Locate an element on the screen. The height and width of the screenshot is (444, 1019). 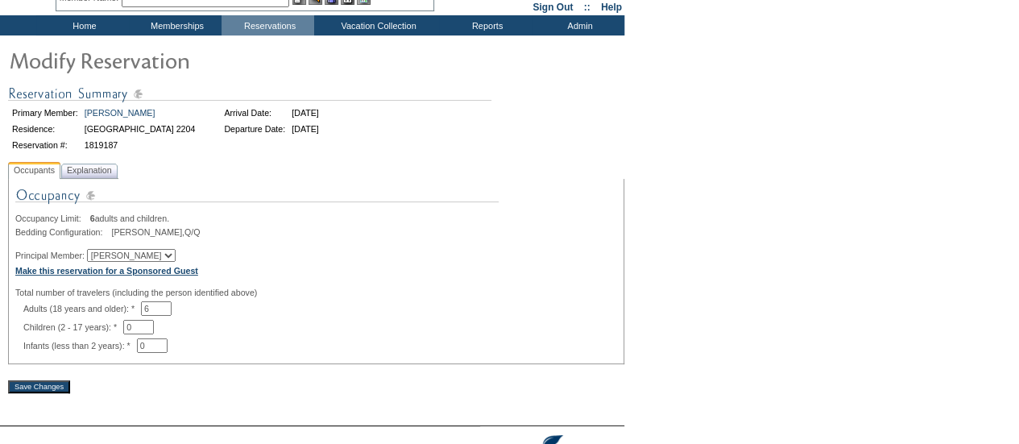
div: Total number of travelers (including the person identified above) is located at coordinates (316, 292).